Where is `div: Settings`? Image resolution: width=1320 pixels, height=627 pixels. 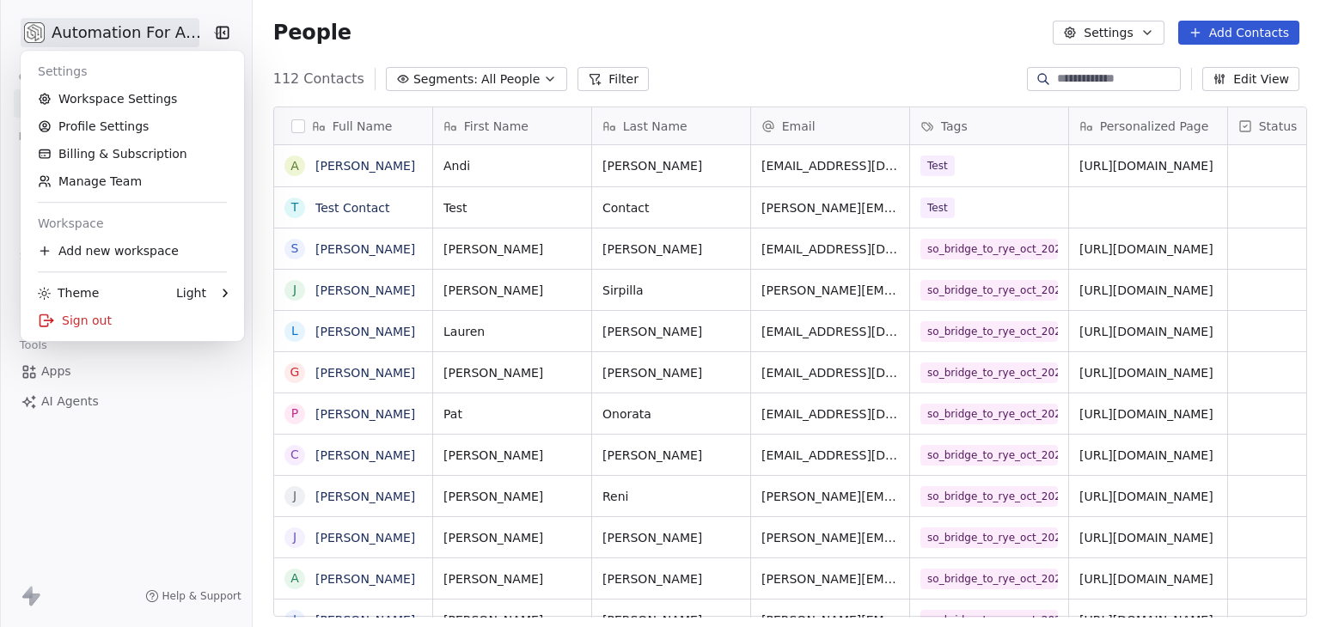 div: Settings is located at coordinates (132, 71).